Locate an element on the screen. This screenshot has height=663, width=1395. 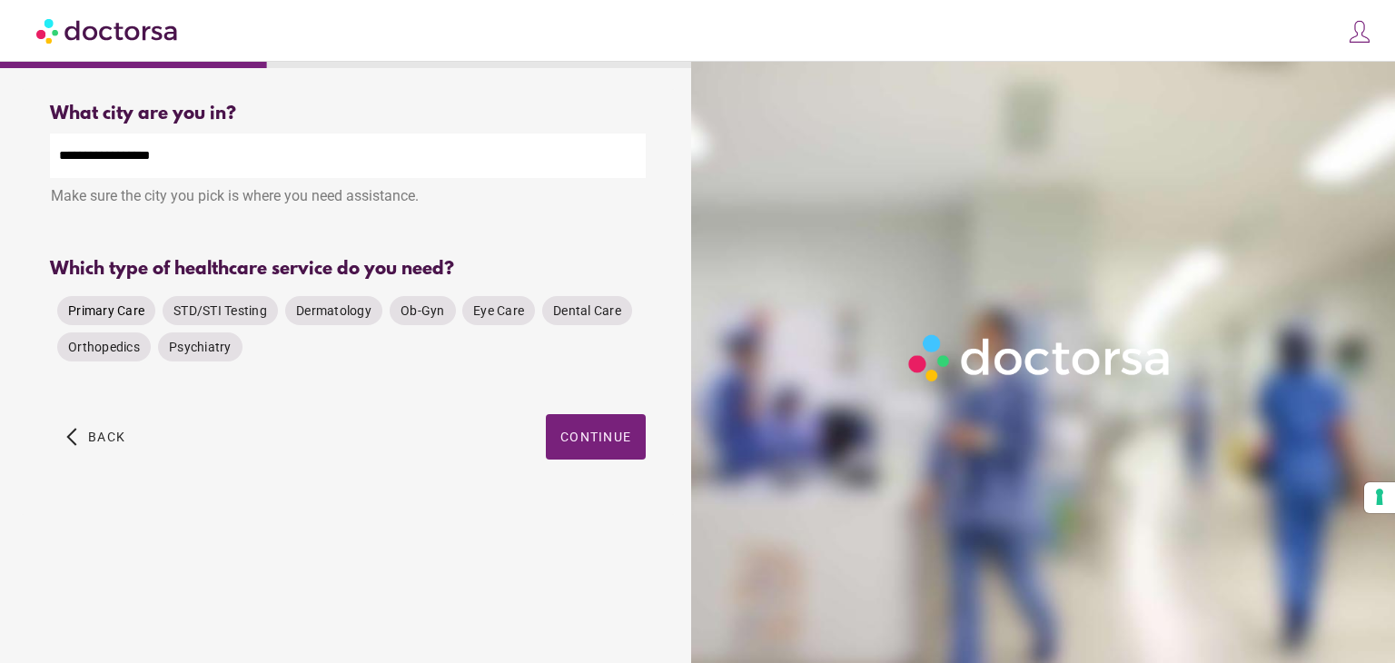
span: Eye Care is located at coordinates (499, 311).